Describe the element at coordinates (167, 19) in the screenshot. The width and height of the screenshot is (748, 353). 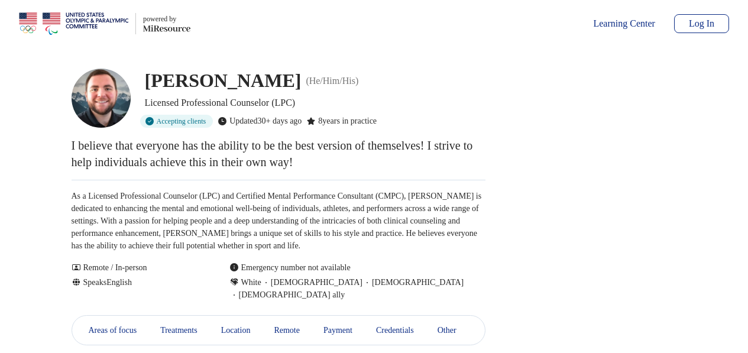
I see `p: powered by` at that location.